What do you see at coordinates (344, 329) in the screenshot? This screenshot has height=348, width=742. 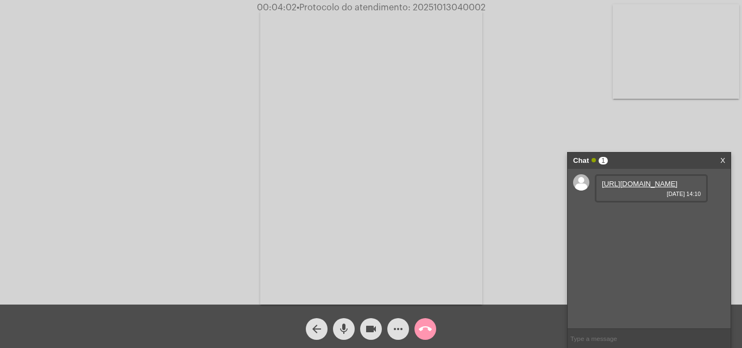 I see `mat-icon: mic` at bounding box center [344, 329].